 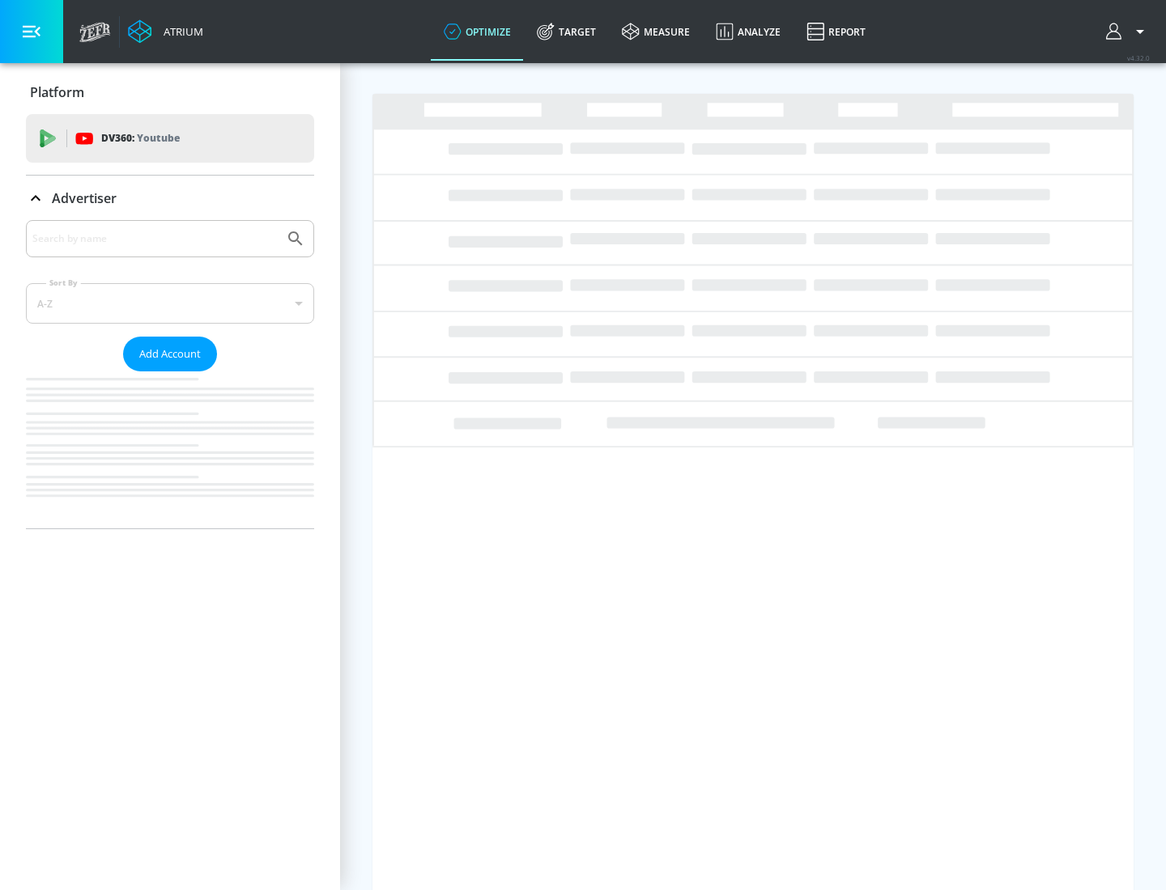 What do you see at coordinates (477, 32) in the screenshot?
I see `a: optimize` at bounding box center [477, 32].